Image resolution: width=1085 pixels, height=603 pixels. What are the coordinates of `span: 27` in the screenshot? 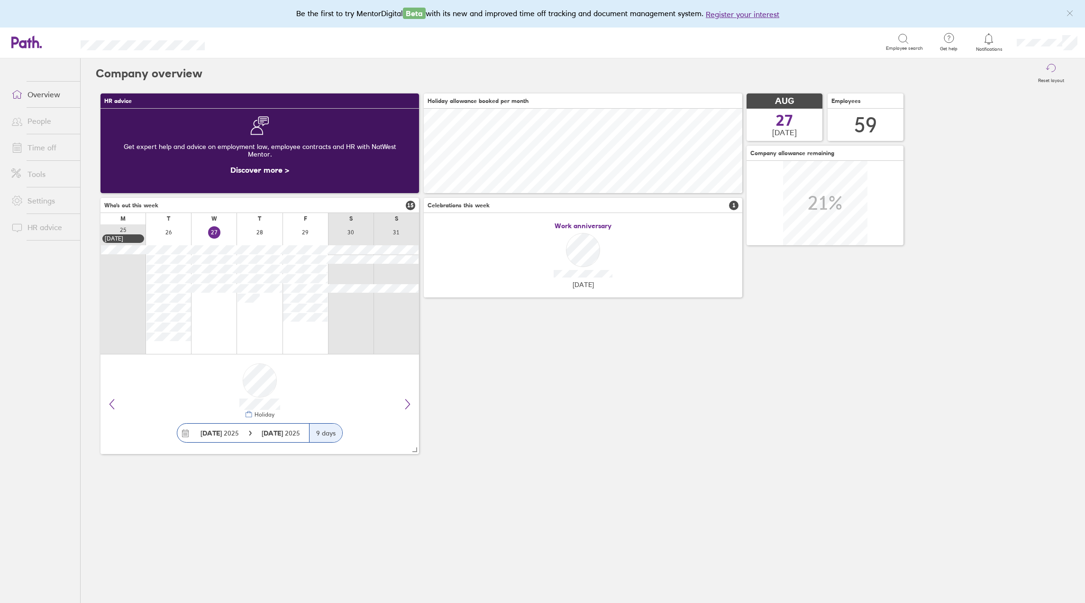 It's located at (785, 120).